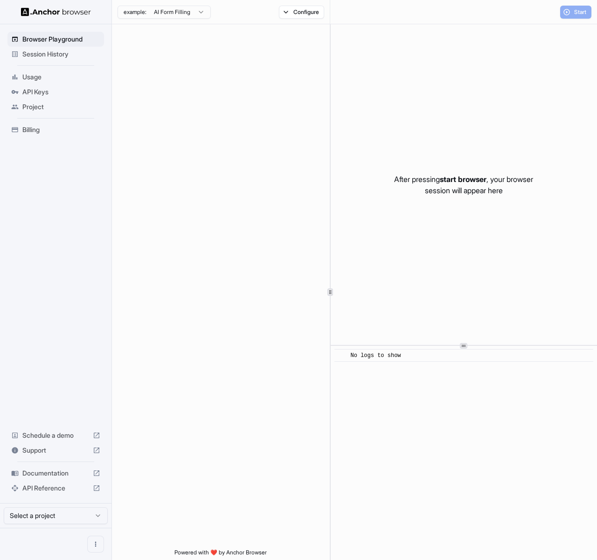  I want to click on span: Usage, so click(61, 77).